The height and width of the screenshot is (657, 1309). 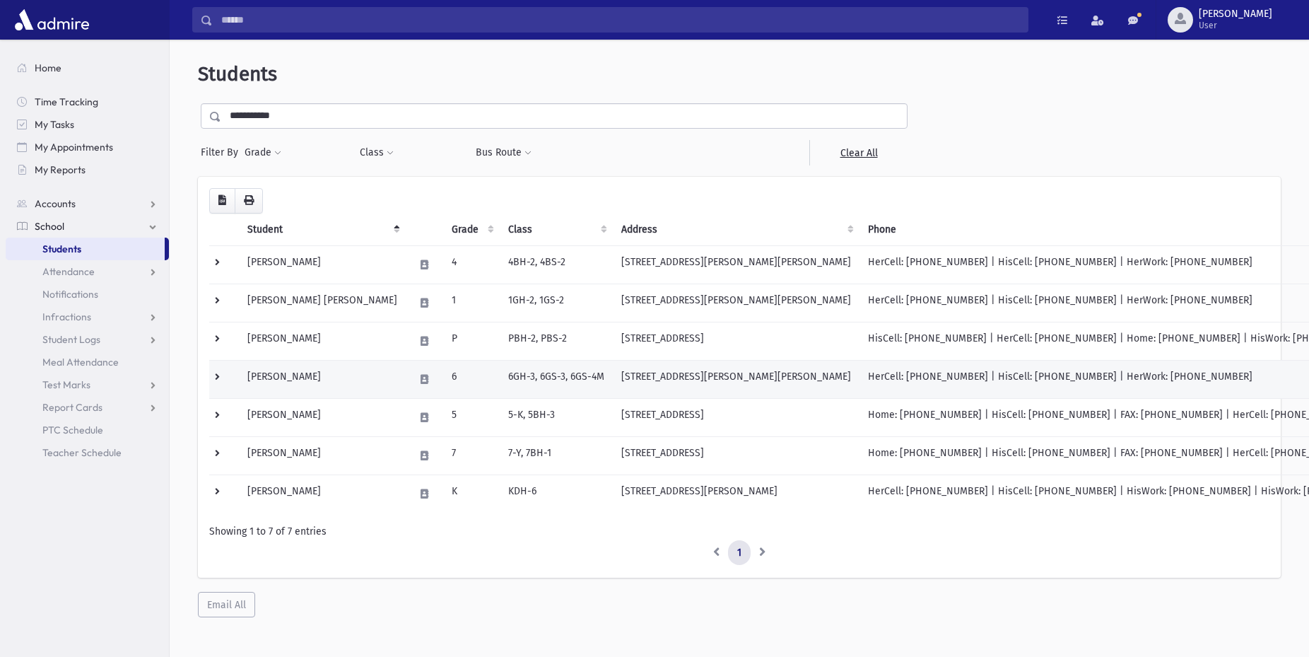 I want to click on a: Notifications, so click(x=87, y=294).